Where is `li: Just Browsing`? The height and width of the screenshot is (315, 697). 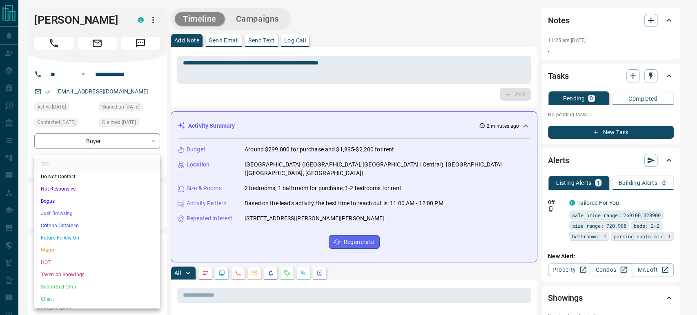 li: Just Browsing is located at coordinates (97, 214).